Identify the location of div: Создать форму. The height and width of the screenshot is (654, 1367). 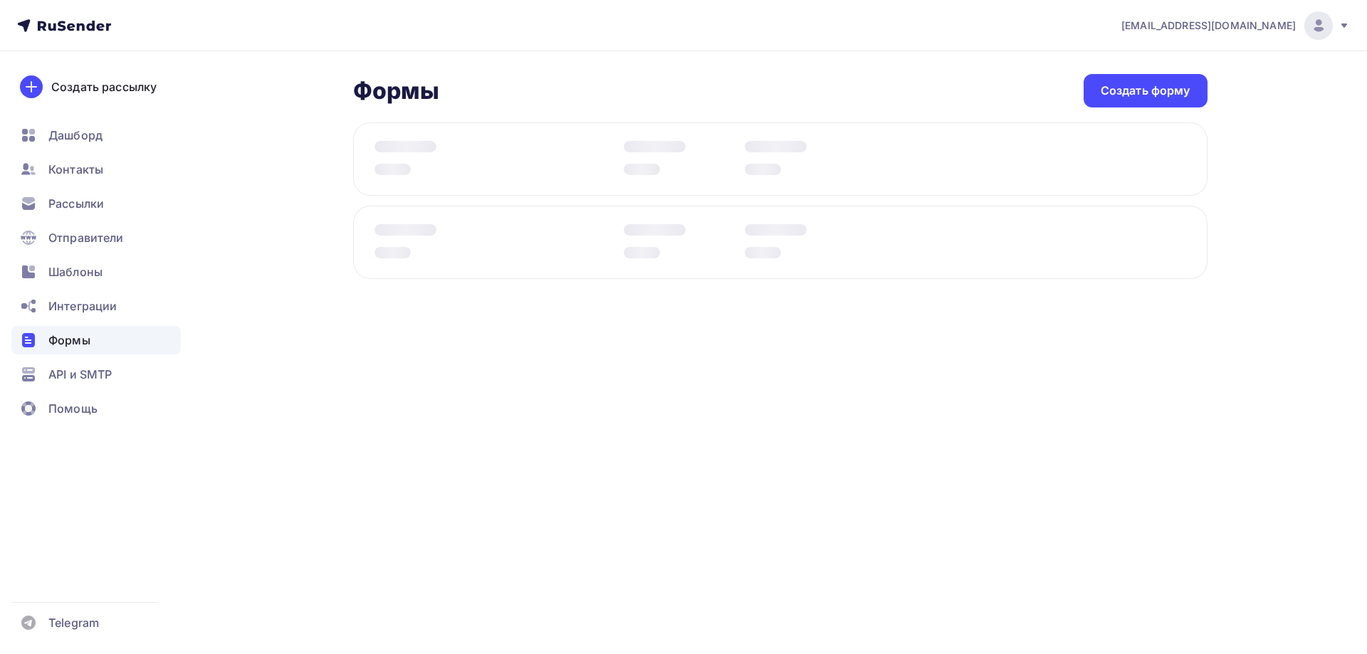
(1145, 90).